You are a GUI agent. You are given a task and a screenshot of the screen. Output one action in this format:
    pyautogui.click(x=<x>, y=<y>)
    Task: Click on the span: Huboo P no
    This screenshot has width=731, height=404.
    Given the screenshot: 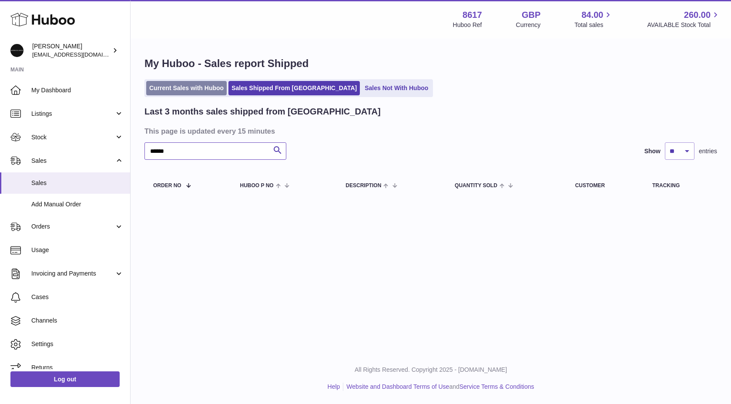 What is the action you would take?
    pyautogui.click(x=257, y=185)
    